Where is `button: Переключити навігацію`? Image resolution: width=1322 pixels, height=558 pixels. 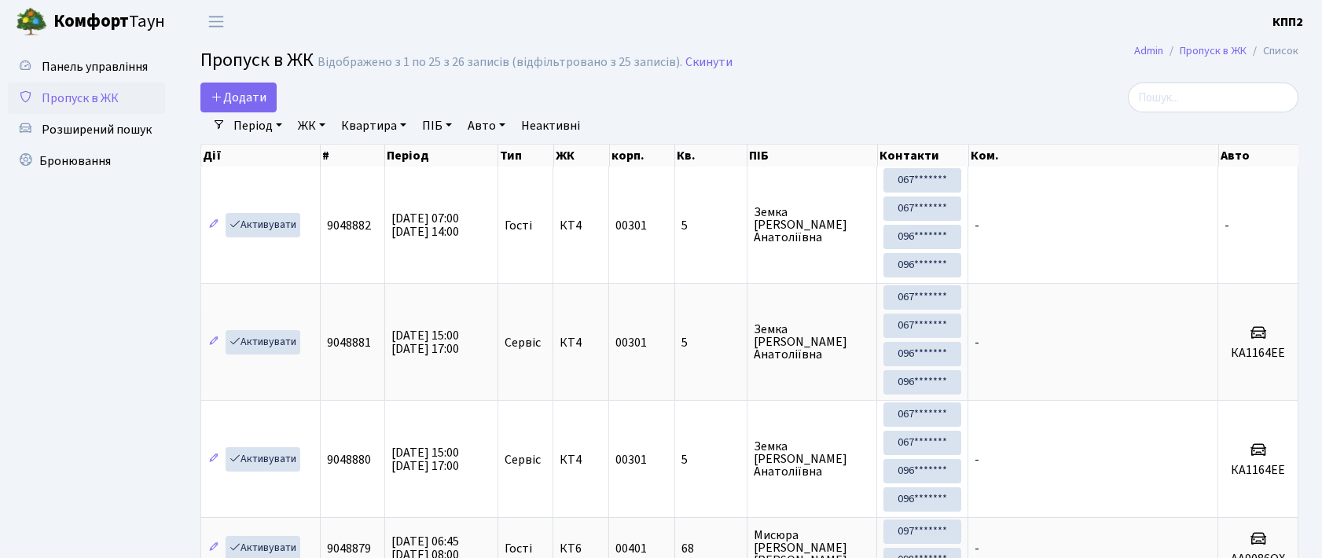 button: Переключити навігацію is located at coordinates (216, 21).